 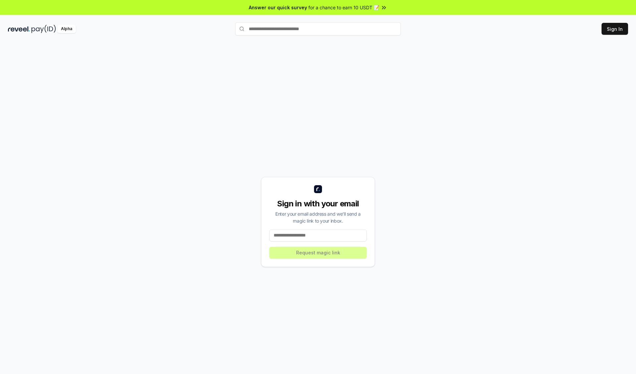 What do you see at coordinates (44, 29) in the screenshot?
I see `img: pay_id` at bounding box center [44, 29].